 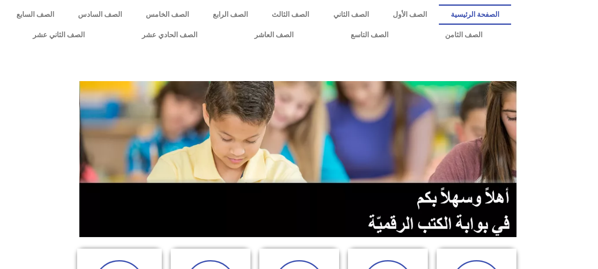 What do you see at coordinates (474, 15) in the screenshot?
I see `a: الصفحة الرئيسية` at bounding box center [474, 15].